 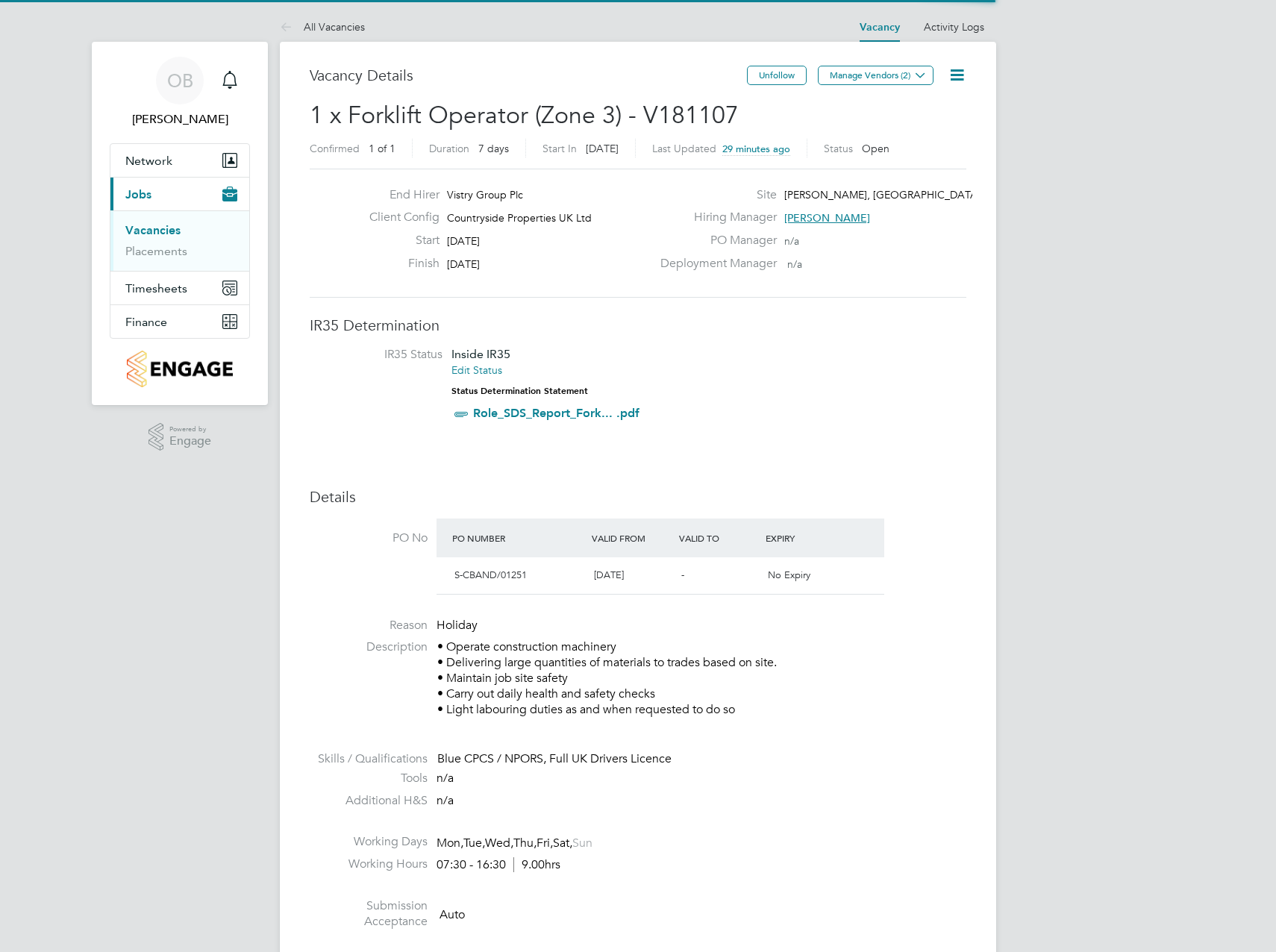 I want to click on img: countryside-properties-logo-retina.png, so click(x=179, y=368).